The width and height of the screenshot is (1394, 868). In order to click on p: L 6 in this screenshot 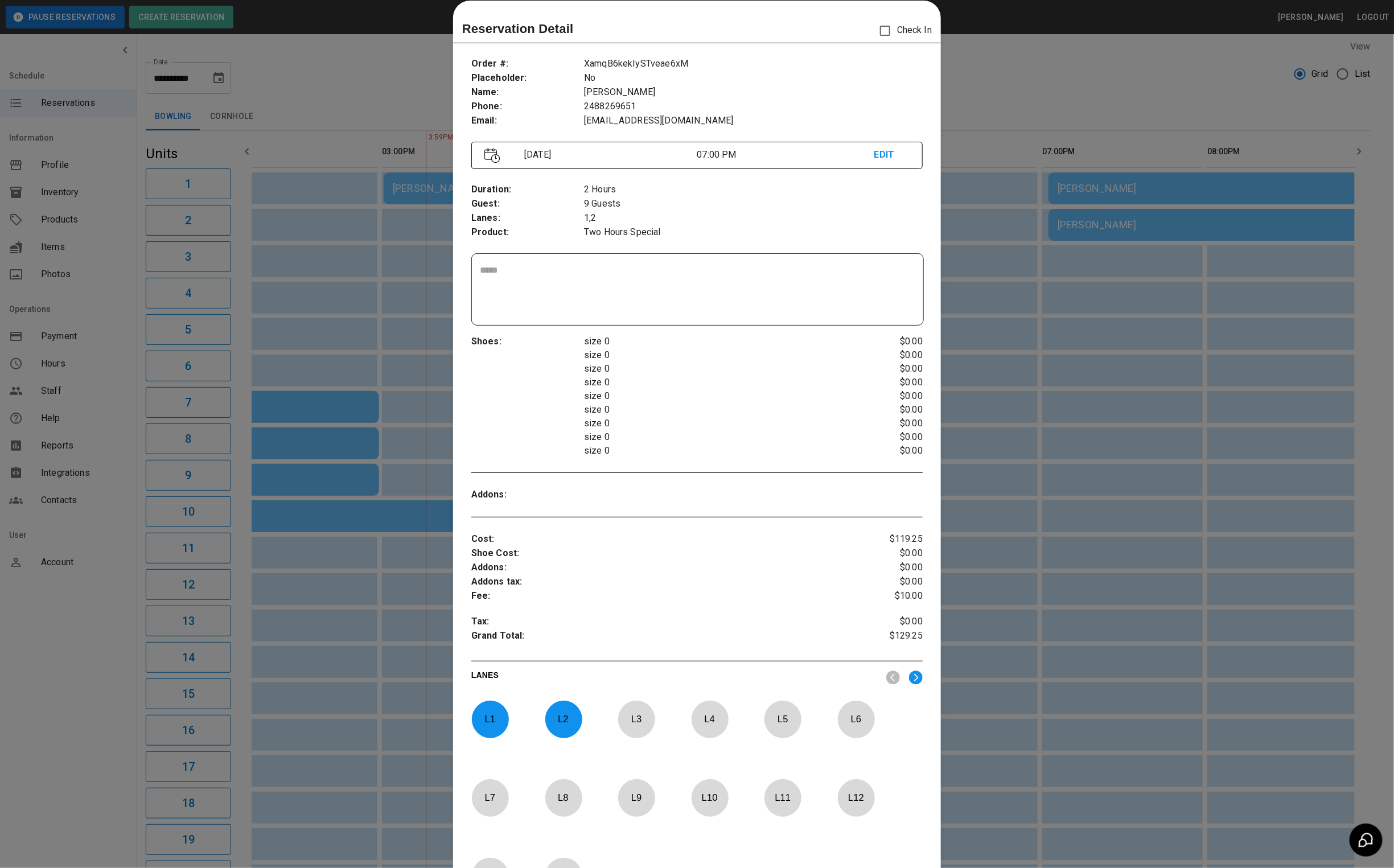, I will do `click(856, 718)`.